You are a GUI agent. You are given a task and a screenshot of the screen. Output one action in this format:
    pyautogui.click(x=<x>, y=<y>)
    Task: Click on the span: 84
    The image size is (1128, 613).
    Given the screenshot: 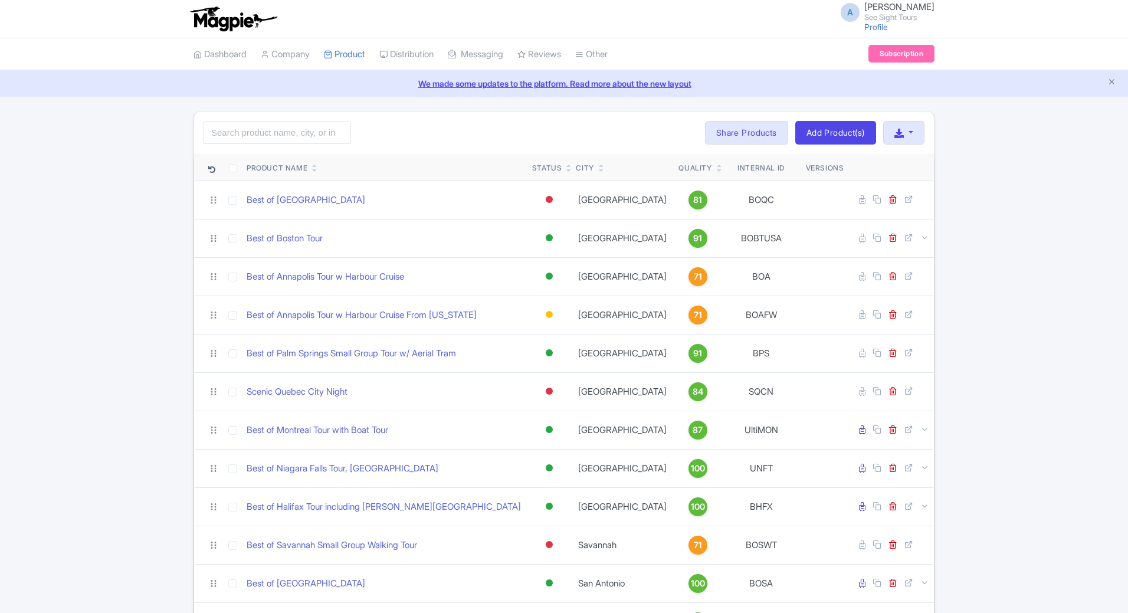 What is the action you would take?
    pyautogui.click(x=698, y=392)
    